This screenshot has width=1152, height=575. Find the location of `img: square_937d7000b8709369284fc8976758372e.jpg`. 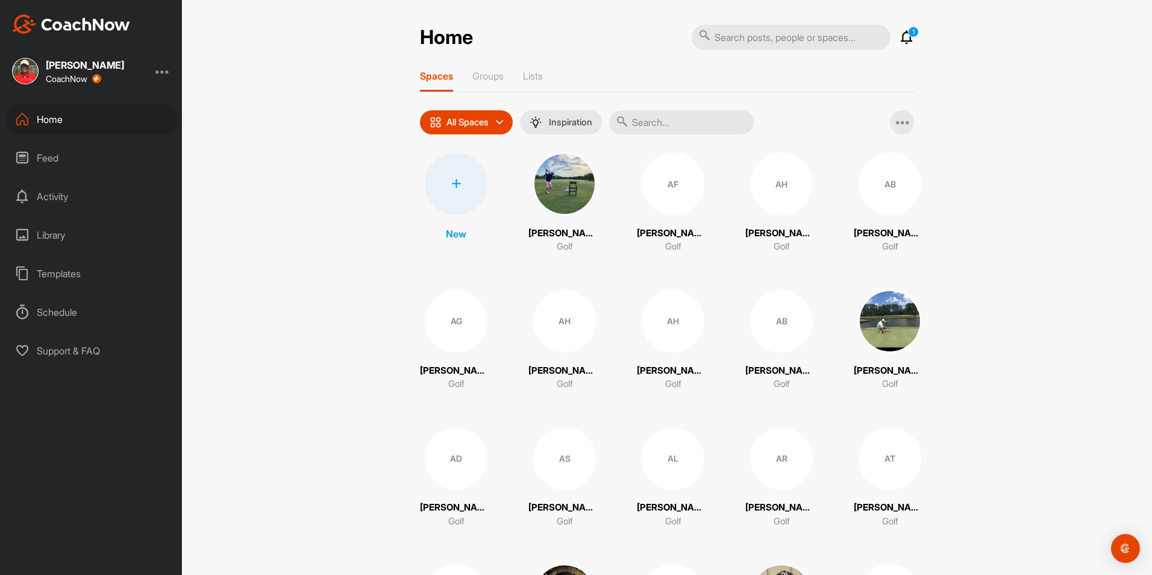

img: square_937d7000b8709369284fc8976758372e.jpg is located at coordinates (890, 321).